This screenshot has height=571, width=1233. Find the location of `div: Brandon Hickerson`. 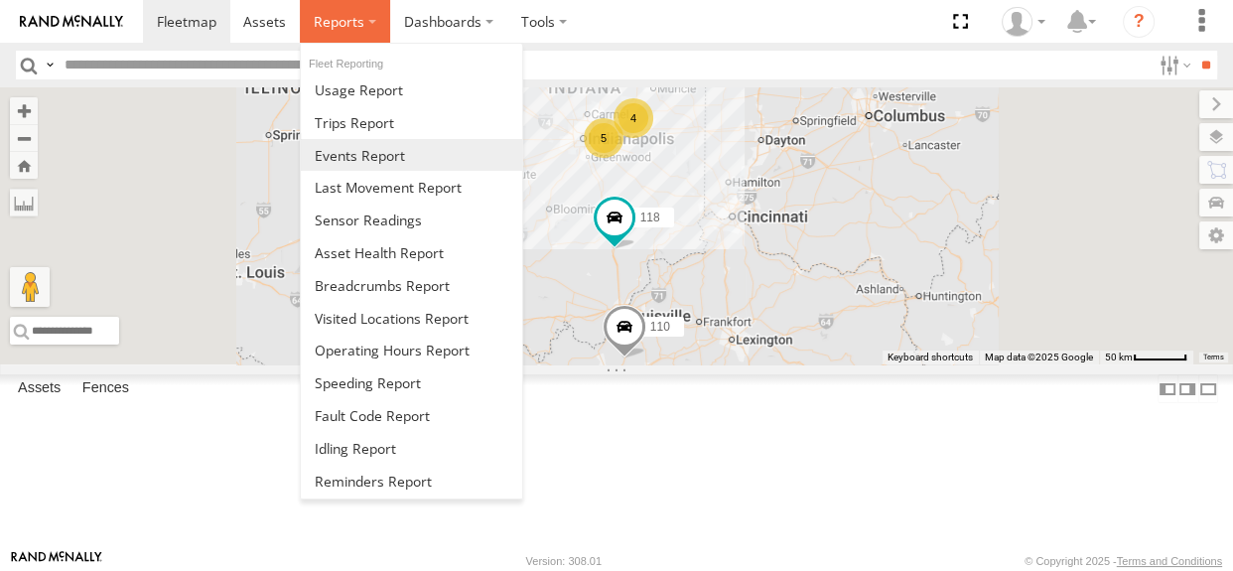

div: Brandon Hickerson is located at coordinates (1023, 22).